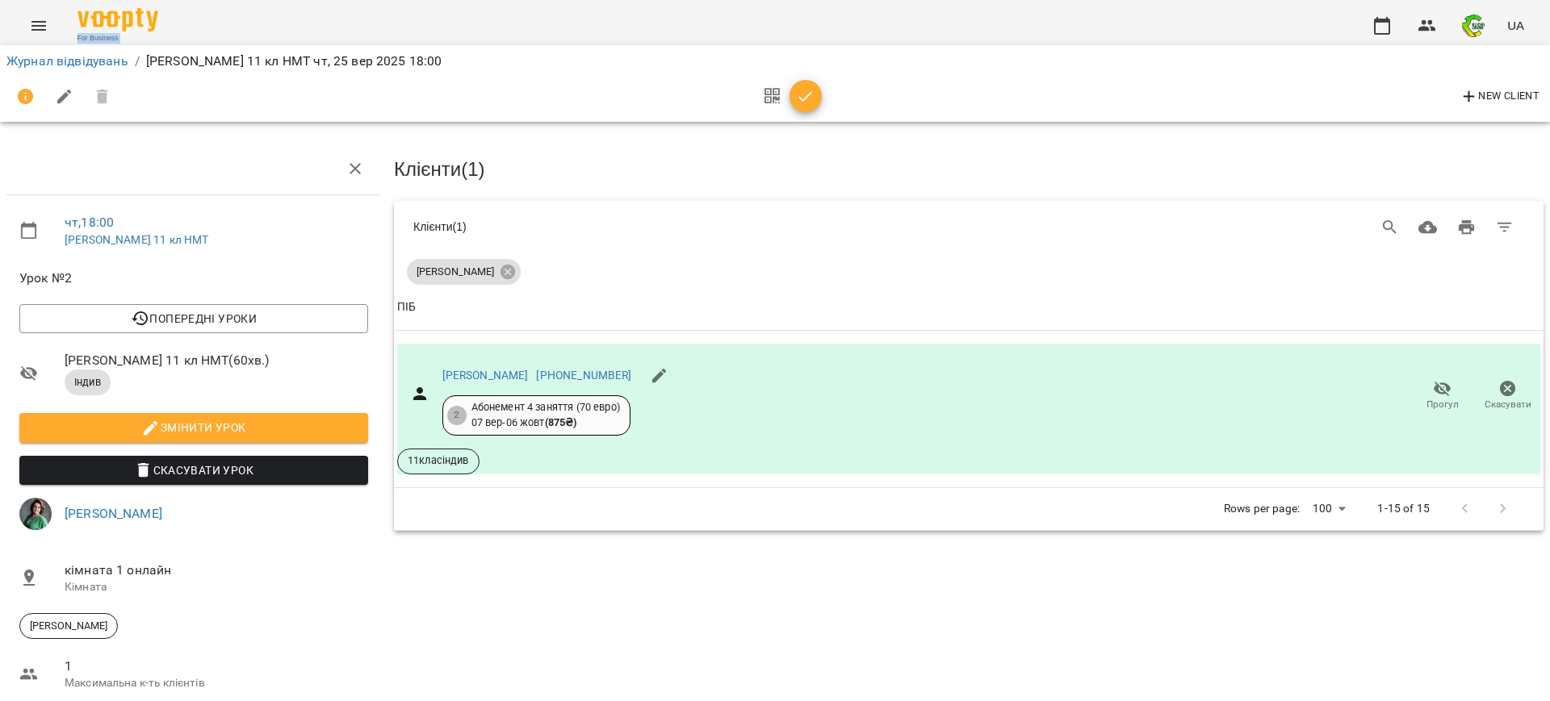  Describe the element at coordinates (194, 278) in the screenshot. I see `span: Урок №2` at that location.